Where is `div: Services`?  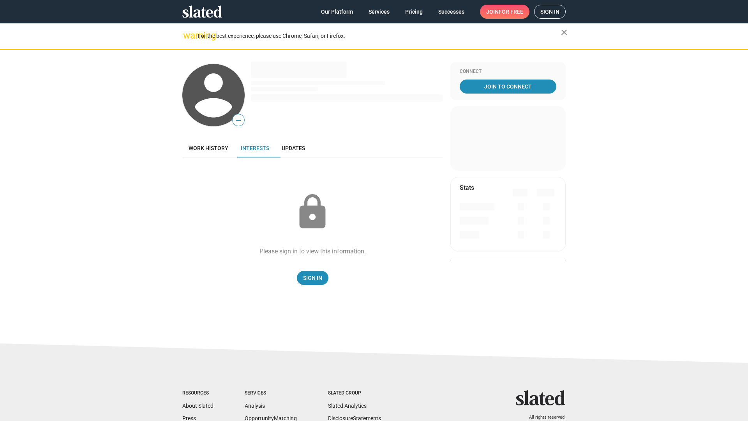
div: Services is located at coordinates (271, 393).